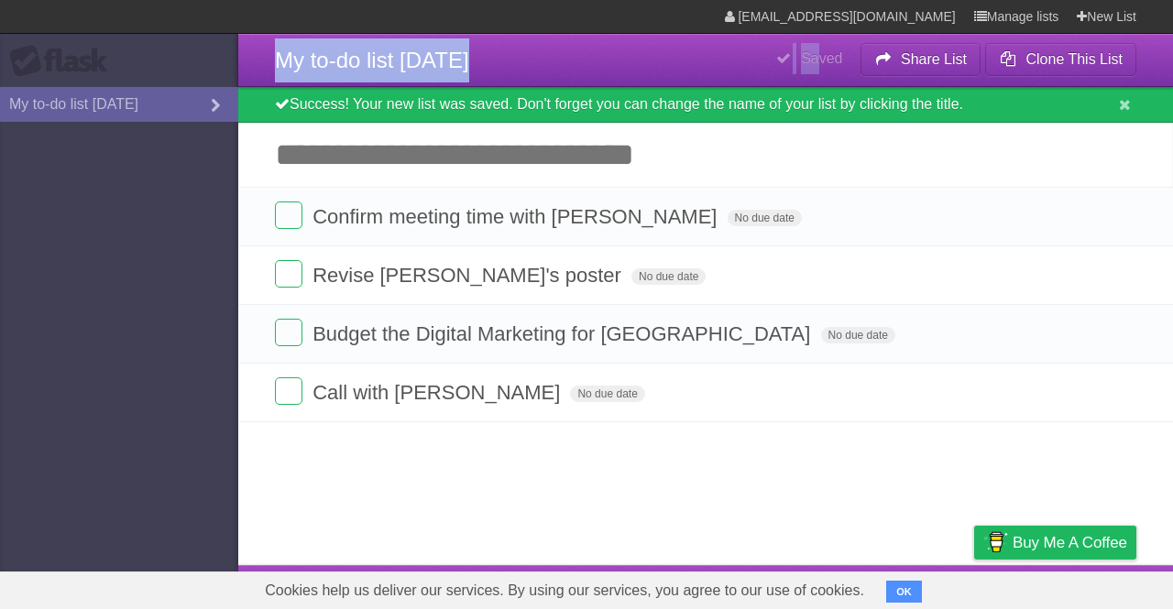 The image size is (1173, 609). What do you see at coordinates (706, 104) in the screenshot?
I see `div: Success! Your new list was saved. Don't forget you can change the name of your list by clicking t...` at bounding box center [706, 104].